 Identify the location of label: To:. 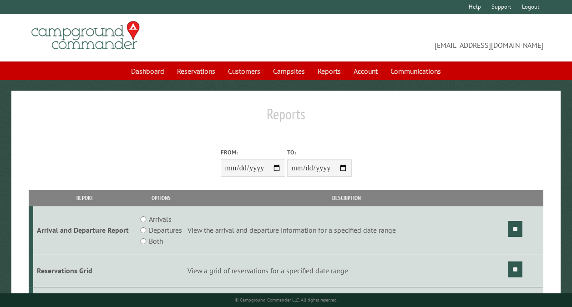
(320, 152).